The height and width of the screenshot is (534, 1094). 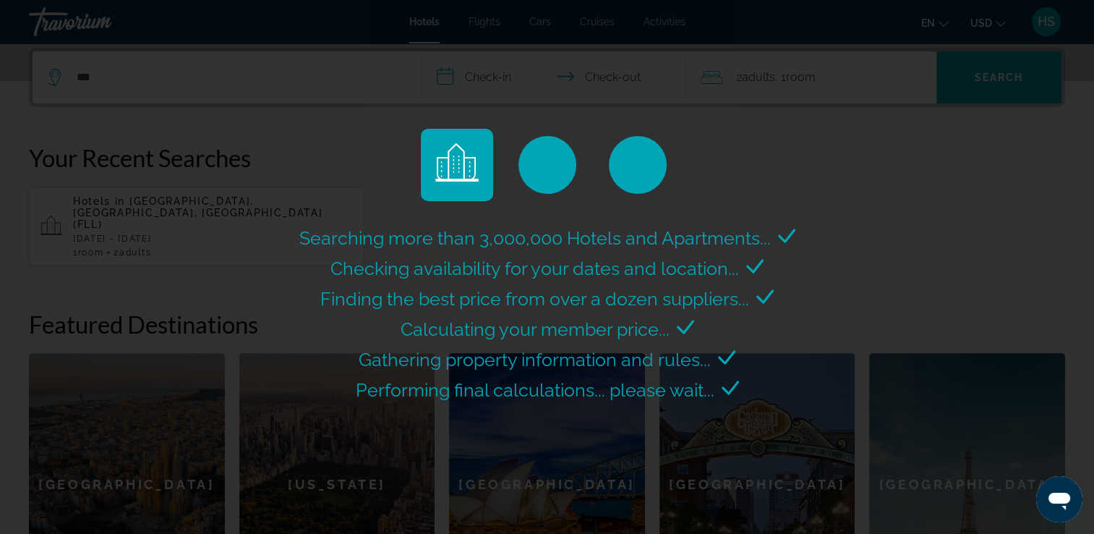 I want to click on span: Performing final calculations... please wait..., so click(x=535, y=390).